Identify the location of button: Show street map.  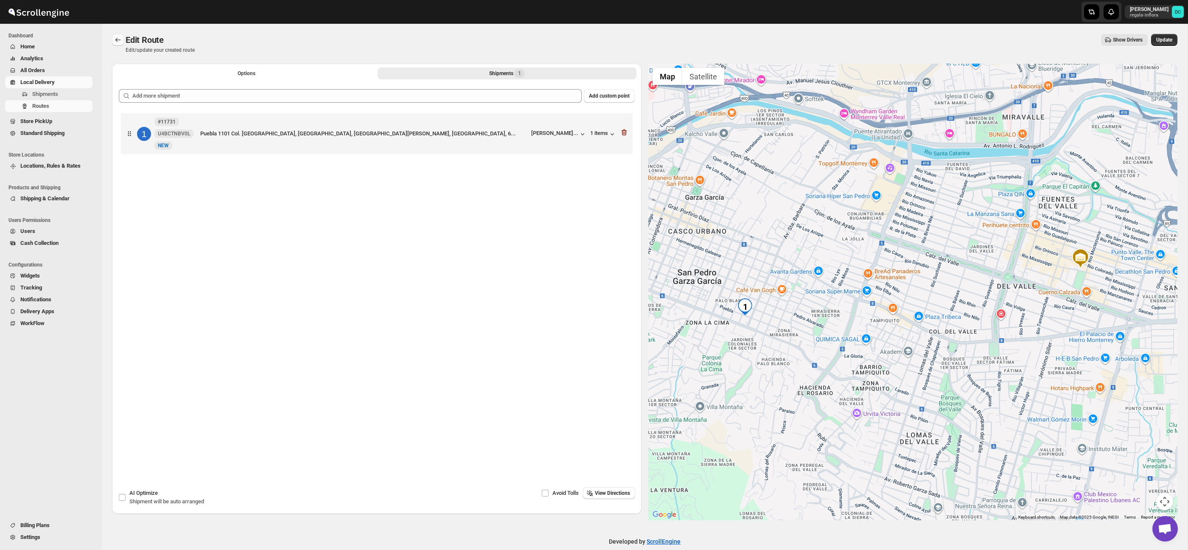
(667, 76).